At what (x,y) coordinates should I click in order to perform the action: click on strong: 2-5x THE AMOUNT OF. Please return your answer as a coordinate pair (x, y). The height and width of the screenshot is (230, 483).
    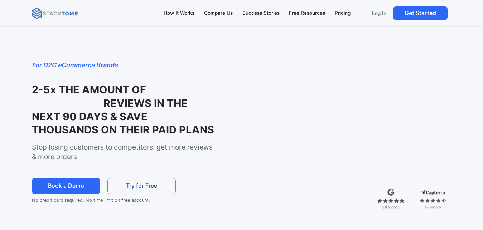
    Looking at the image, I should click on (89, 90).